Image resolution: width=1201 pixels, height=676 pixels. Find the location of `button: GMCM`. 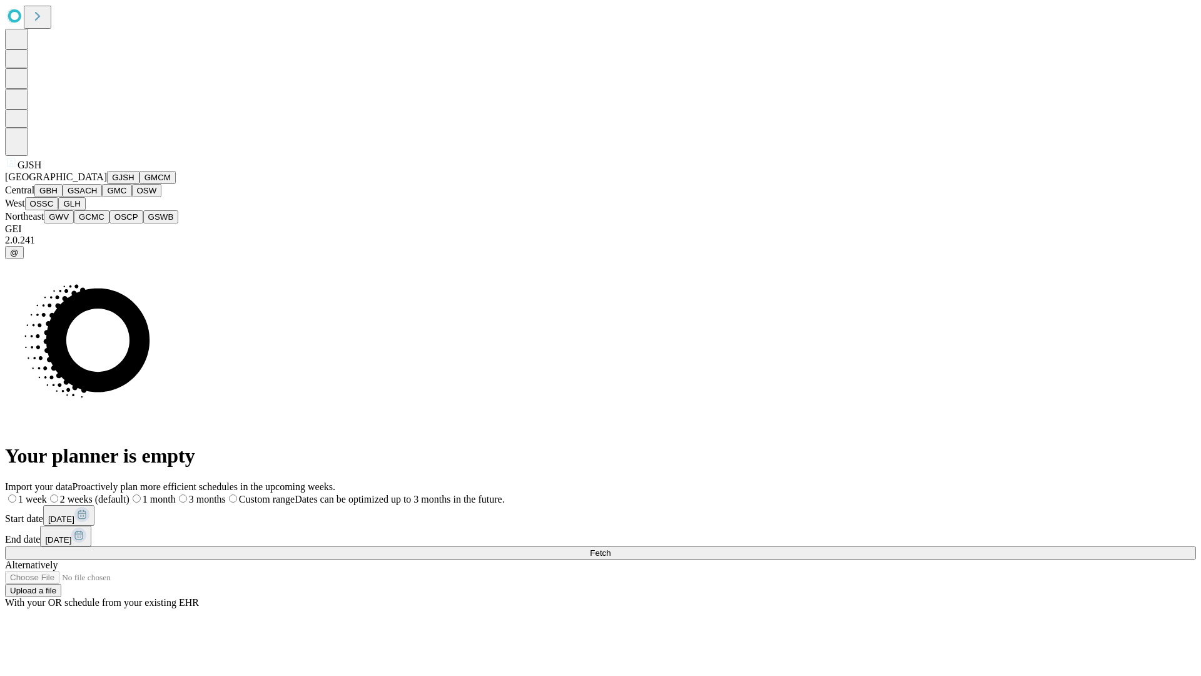

button: GMCM is located at coordinates (158, 177).